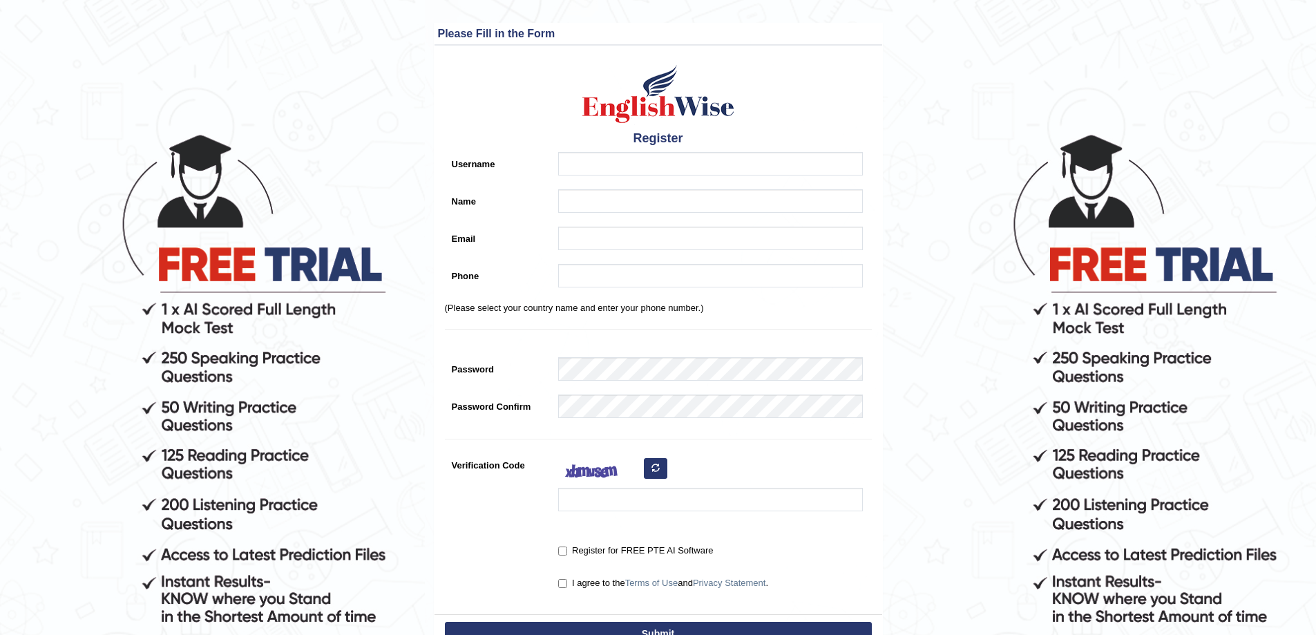  I want to click on p: (Please select your country name and enter your phone number.), so click(658, 307).